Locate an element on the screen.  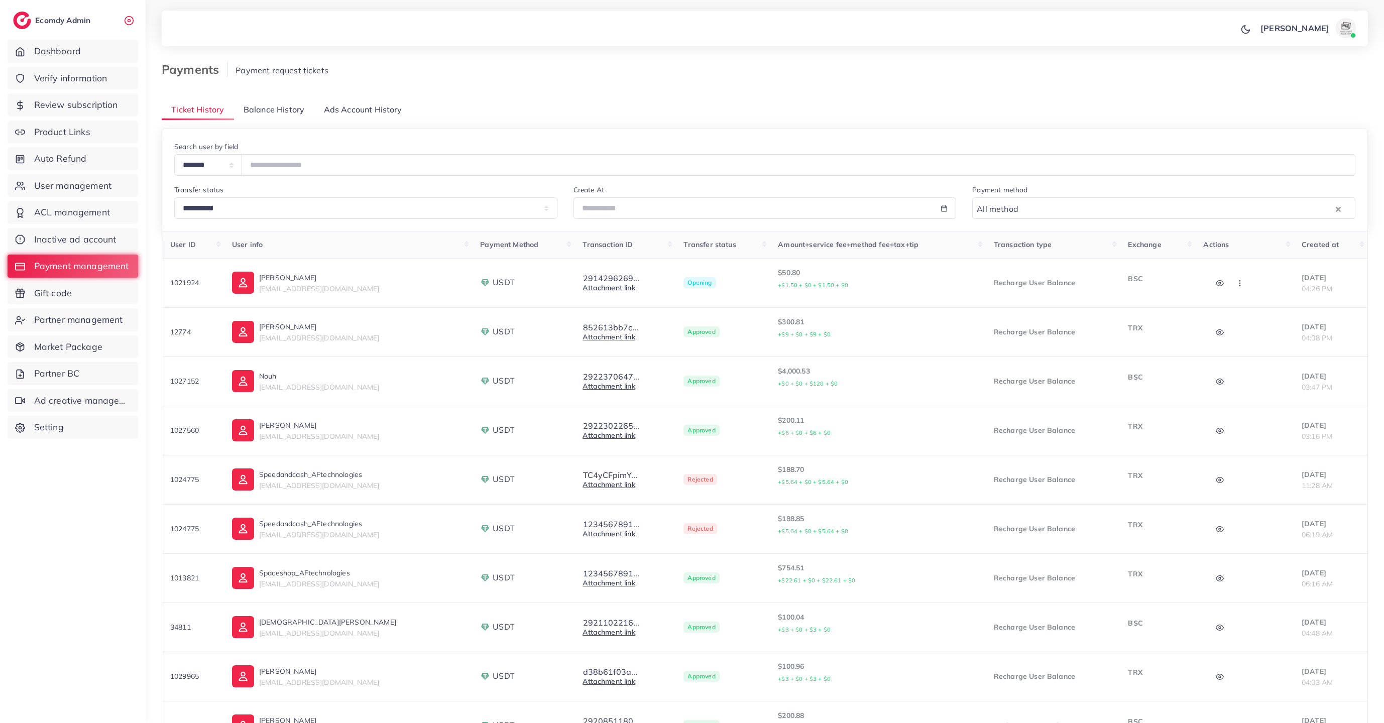
span: User info is located at coordinates (247, 245).